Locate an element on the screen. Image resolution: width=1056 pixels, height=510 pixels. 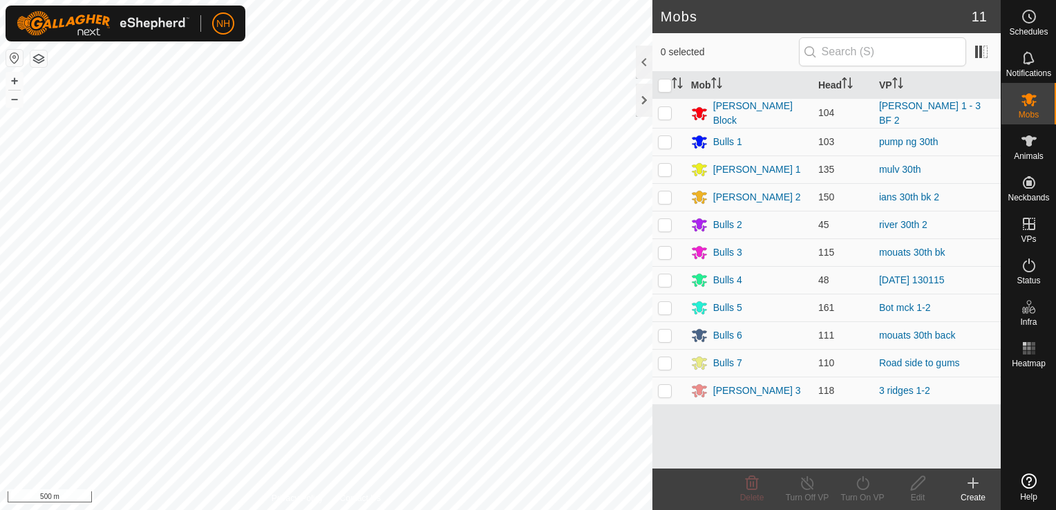
span: NH is located at coordinates (223, 23).